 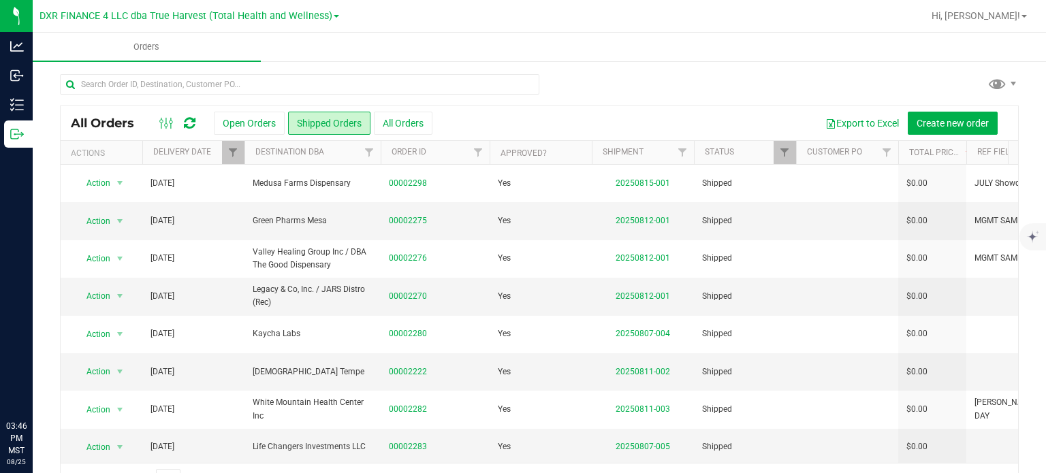 What do you see at coordinates (643, 409) in the screenshot?
I see `a: 20250811-003` at bounding box center [643, 409].